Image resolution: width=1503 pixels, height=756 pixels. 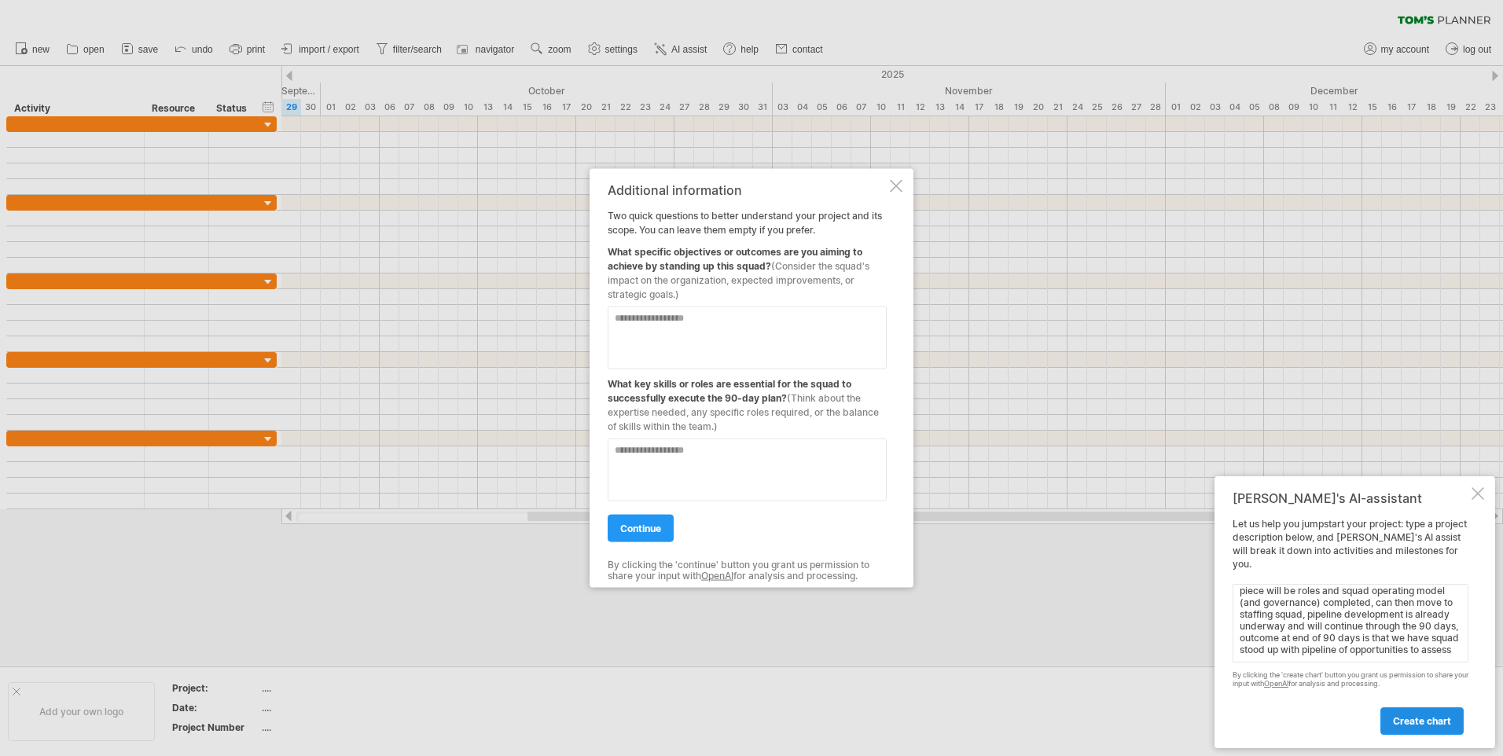 I want to click on a: create chart, so click(x=1422, y=721).